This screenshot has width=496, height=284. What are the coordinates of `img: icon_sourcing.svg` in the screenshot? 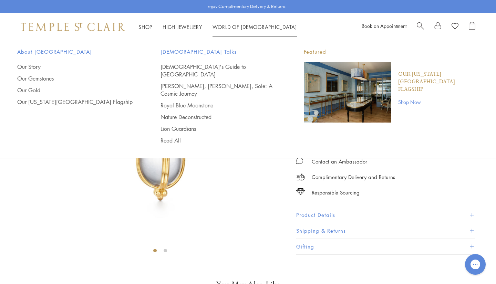 It's located at (301, 192).